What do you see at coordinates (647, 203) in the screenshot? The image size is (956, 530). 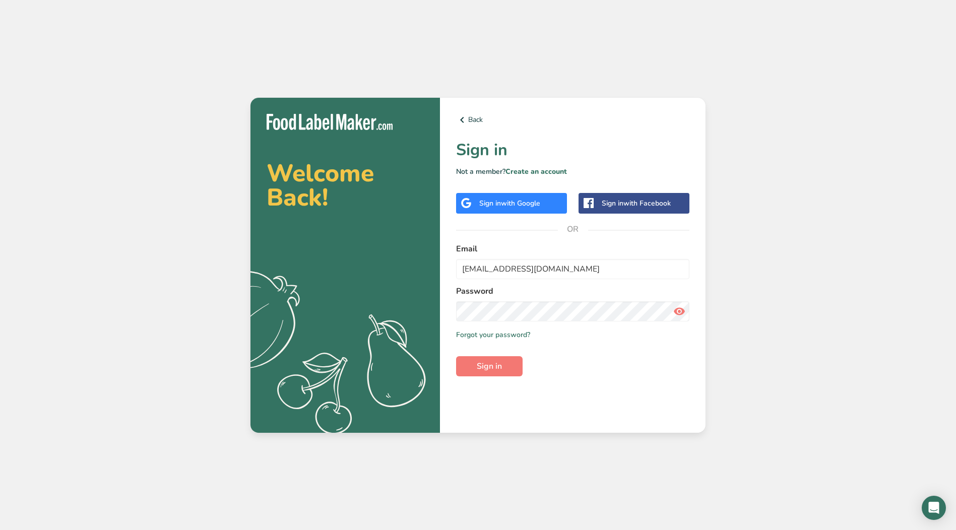 I see `span: with Facebook` at bounding box center [647, 203].